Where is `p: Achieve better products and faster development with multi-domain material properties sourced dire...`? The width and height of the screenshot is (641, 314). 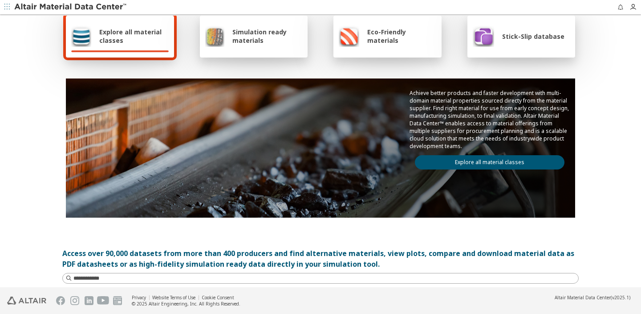 p: Achieve better products and faster development with multi-domain material properties sourced dire... is located at coordinates (490, 119).